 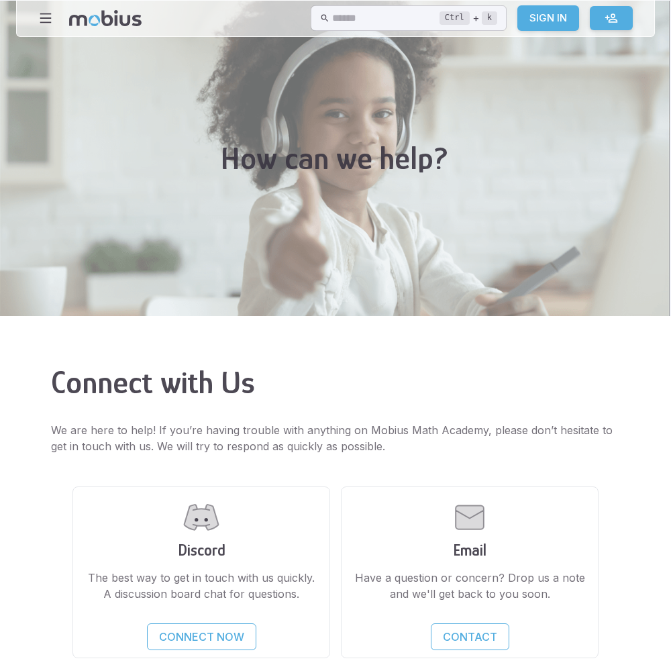 I want to click on kbd: k, so click(x=489, y=18).